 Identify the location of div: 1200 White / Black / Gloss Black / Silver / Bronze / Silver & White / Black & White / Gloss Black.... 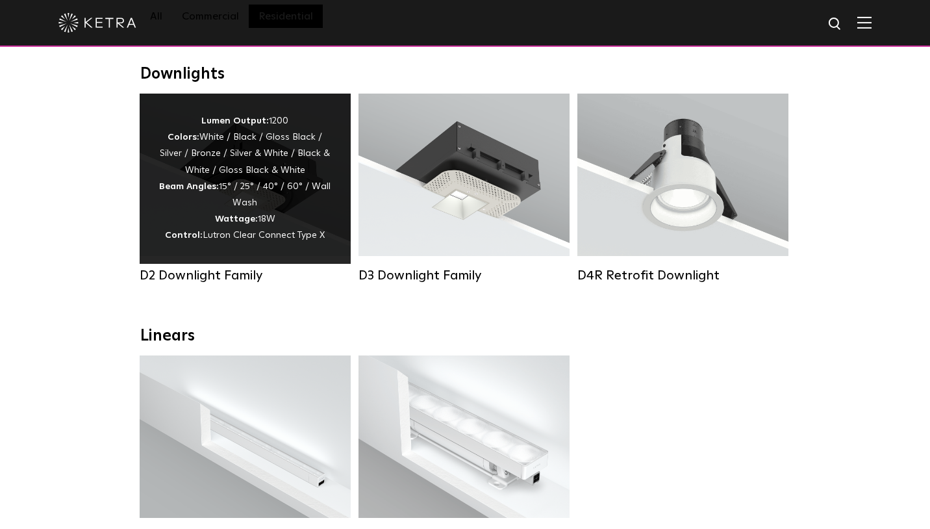
(245, 179).